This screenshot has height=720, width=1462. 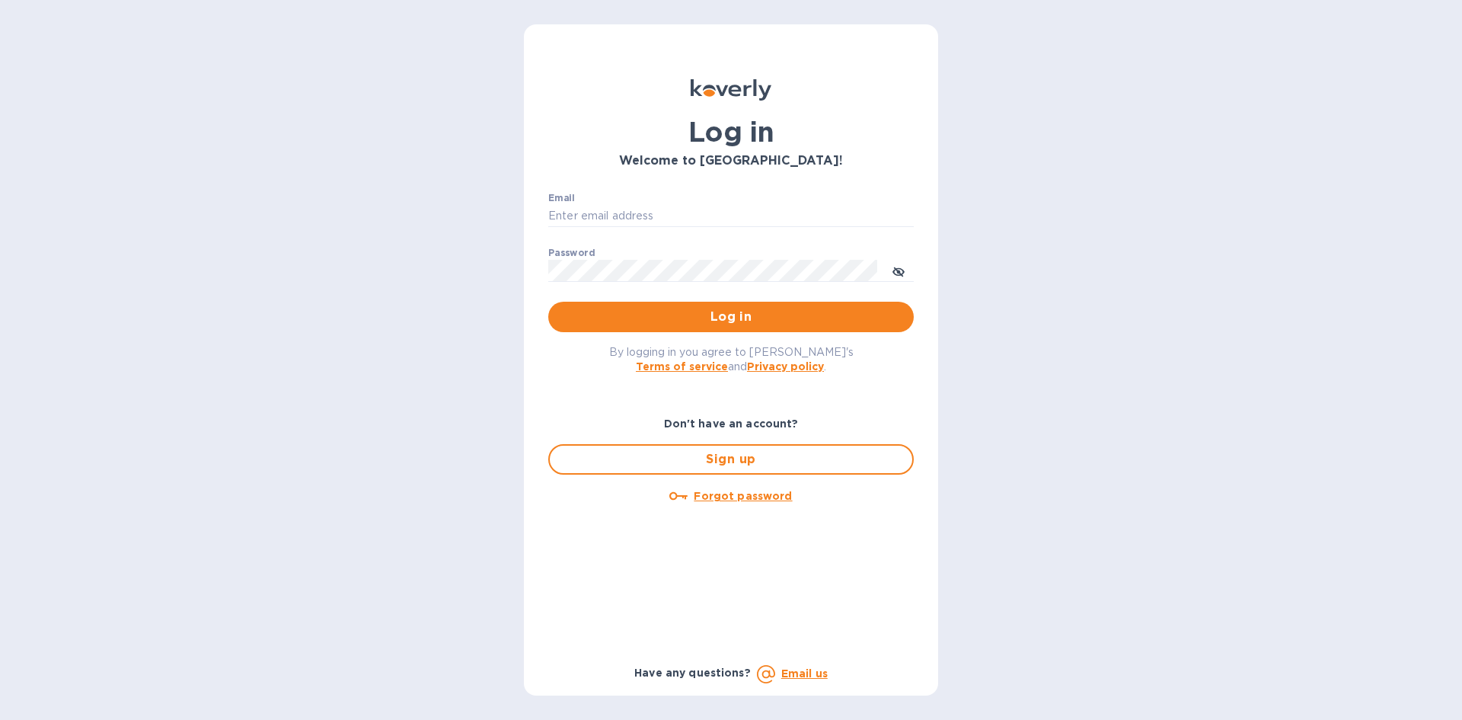 I want to click on span: Log in, so click(x=731, y=317).